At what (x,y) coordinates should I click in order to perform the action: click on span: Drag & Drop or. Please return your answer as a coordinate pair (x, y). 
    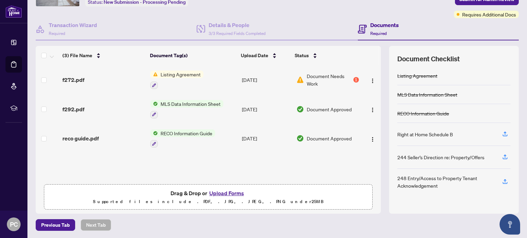
    Looking at the image, I should click on (208, 193).